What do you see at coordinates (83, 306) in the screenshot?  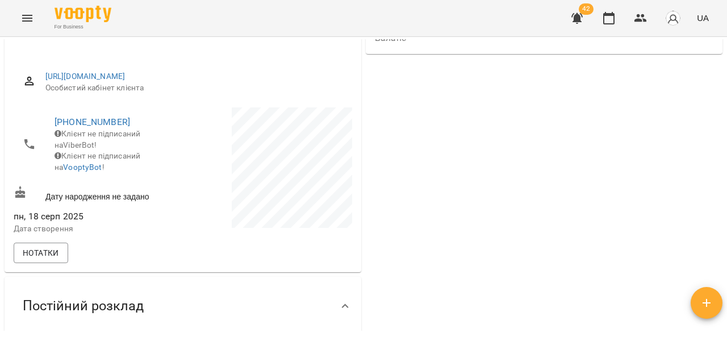 I see `span: Постійний розклад` at bounding box center [83, 306].